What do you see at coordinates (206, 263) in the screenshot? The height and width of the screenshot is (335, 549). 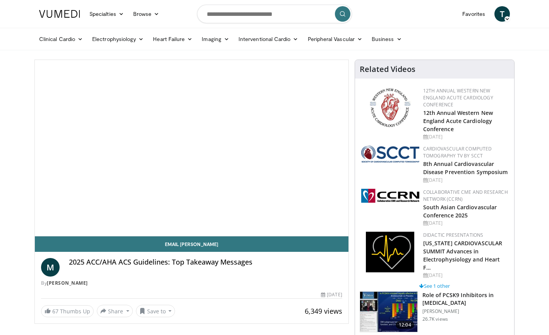 I see `h4: 2025 ACC/AHA ACS Guidelines: Top Takeaway Messages` at bounding box center [206, 263].